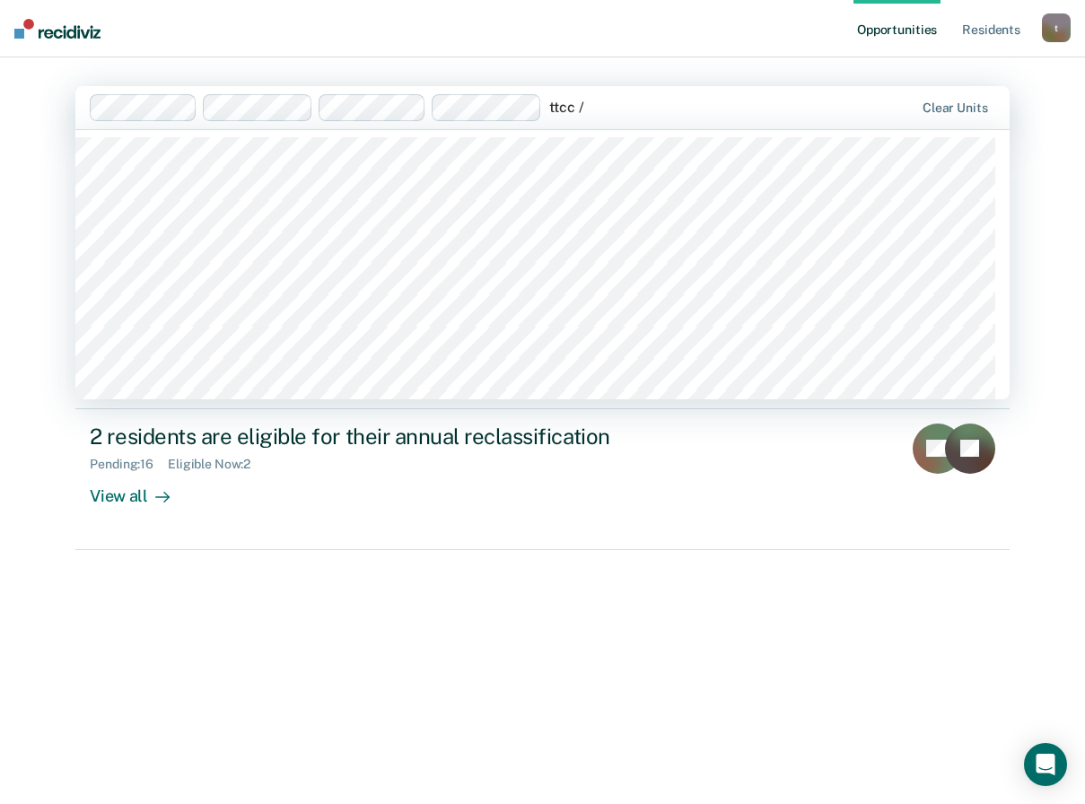 The image size is (1085, 804). What do you see at coordinates (1057, 28) in the screenshot?
I see `div: t` at bounding box center [1057, 28].